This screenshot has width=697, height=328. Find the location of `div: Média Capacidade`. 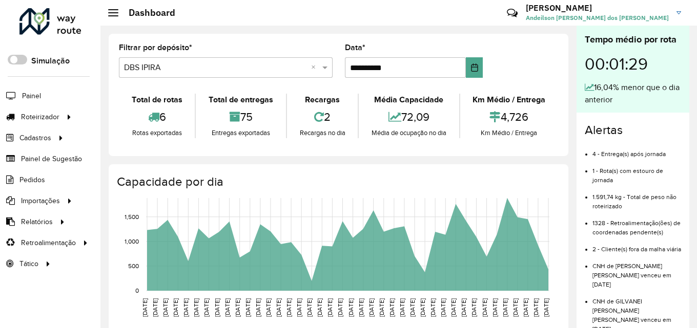

div: Média Capacidade is located at coordinates (408, 100).